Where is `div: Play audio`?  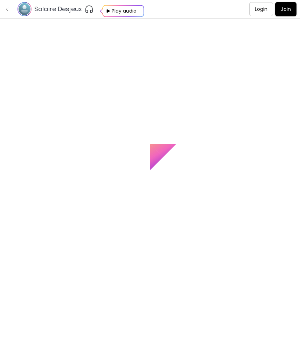 div: Play audio is located at coordinates (124, 11).